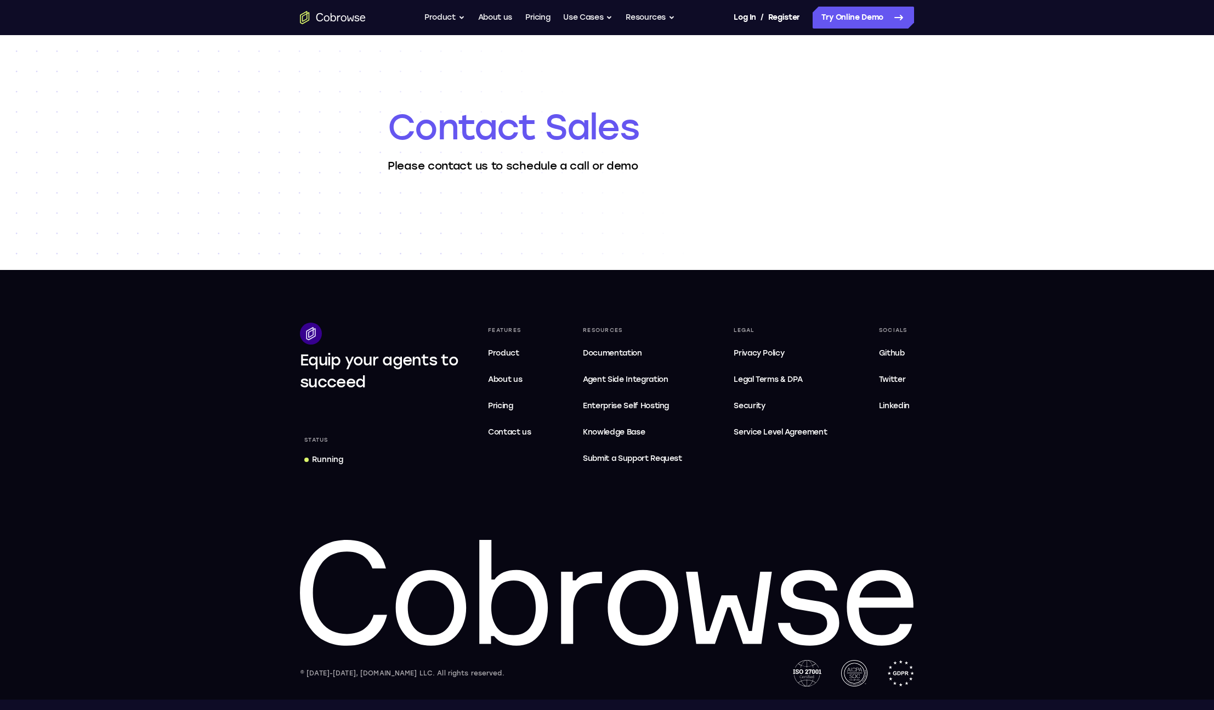 The width and height of the screenshot is (1214, 710). Describe the element at coordinates (607, 166) in the screenshot. I see `p: Please contact us to schedule a call or demo` at that location.